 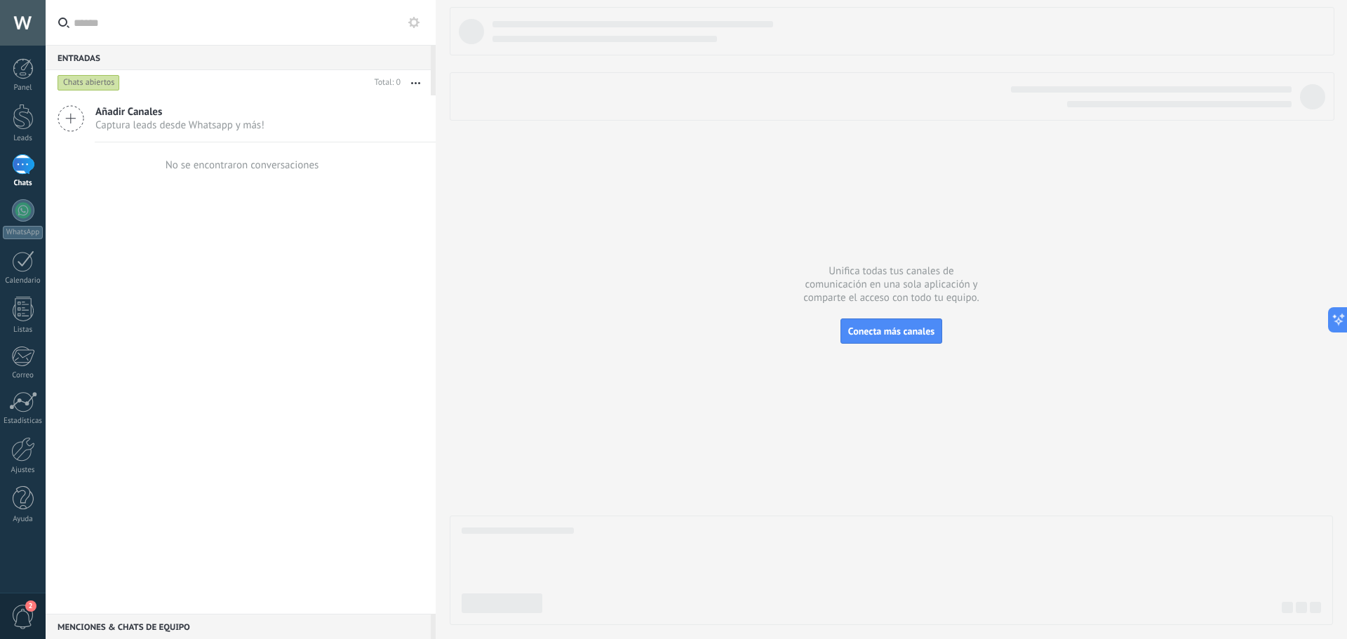 I want to click on div: Panel, so click(x=23, y=88).